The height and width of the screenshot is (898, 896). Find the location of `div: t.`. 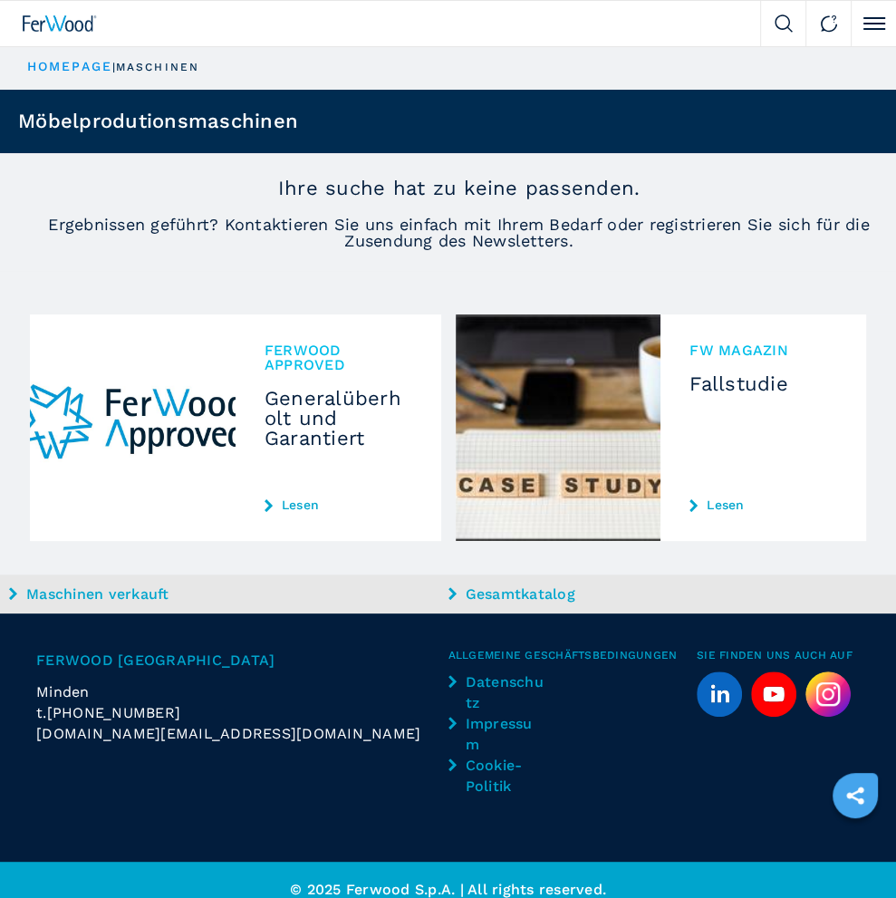

div: t. is located at coordinates (242, 712).